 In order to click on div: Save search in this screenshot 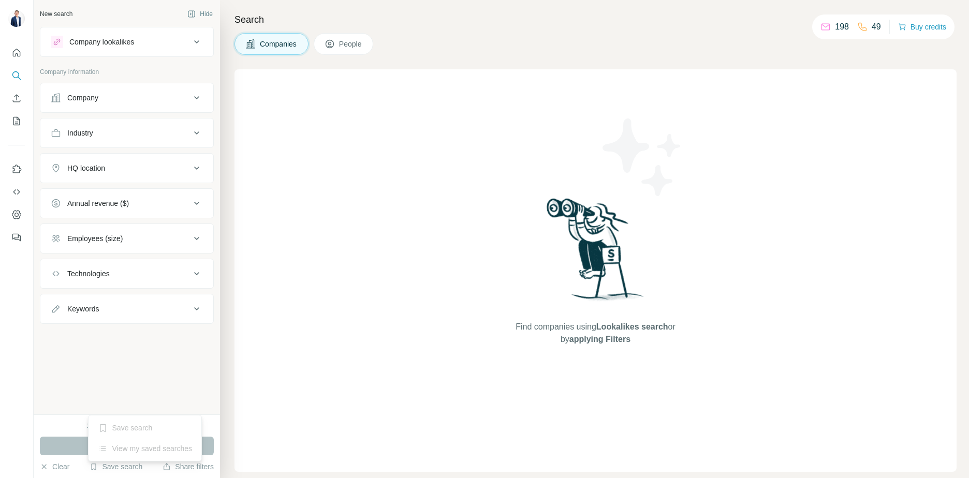, I will do `click(145, 428)`.